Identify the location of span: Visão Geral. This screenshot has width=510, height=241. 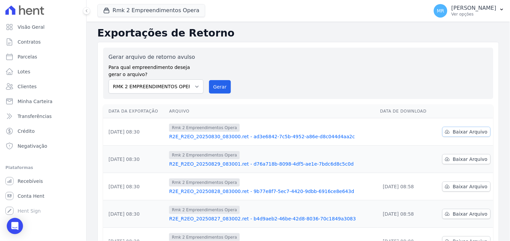
(31, 27).